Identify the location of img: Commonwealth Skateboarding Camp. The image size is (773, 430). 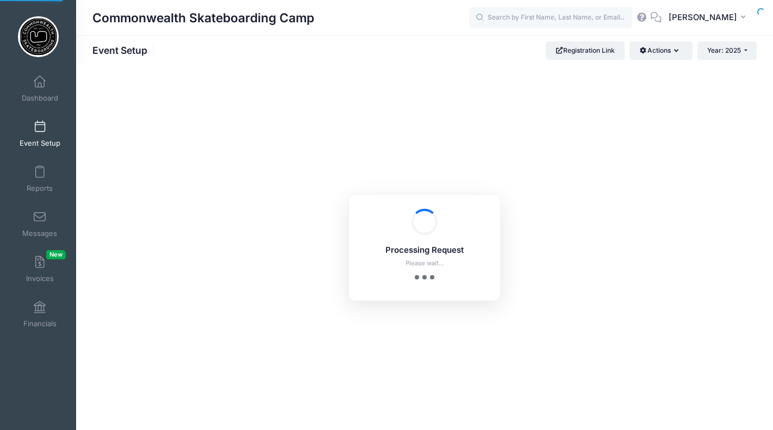
(38, 36).